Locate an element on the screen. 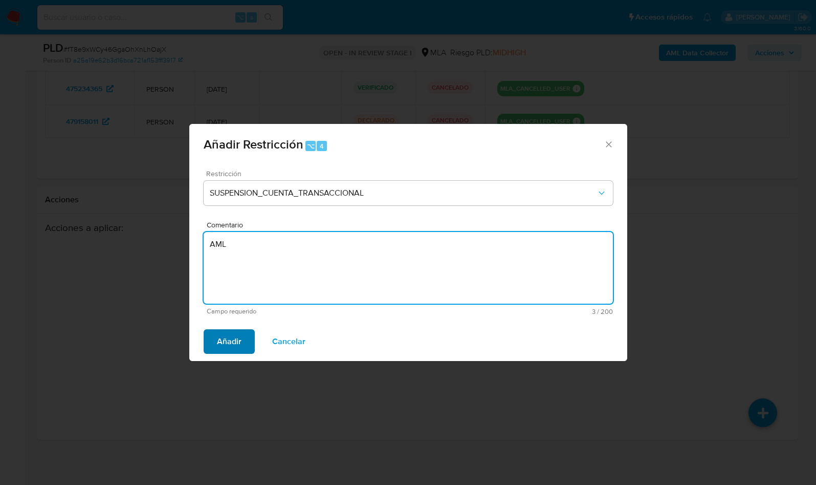 This screenshot has width=816, height=485. textarea: AML is located at coordinates (408, 268).